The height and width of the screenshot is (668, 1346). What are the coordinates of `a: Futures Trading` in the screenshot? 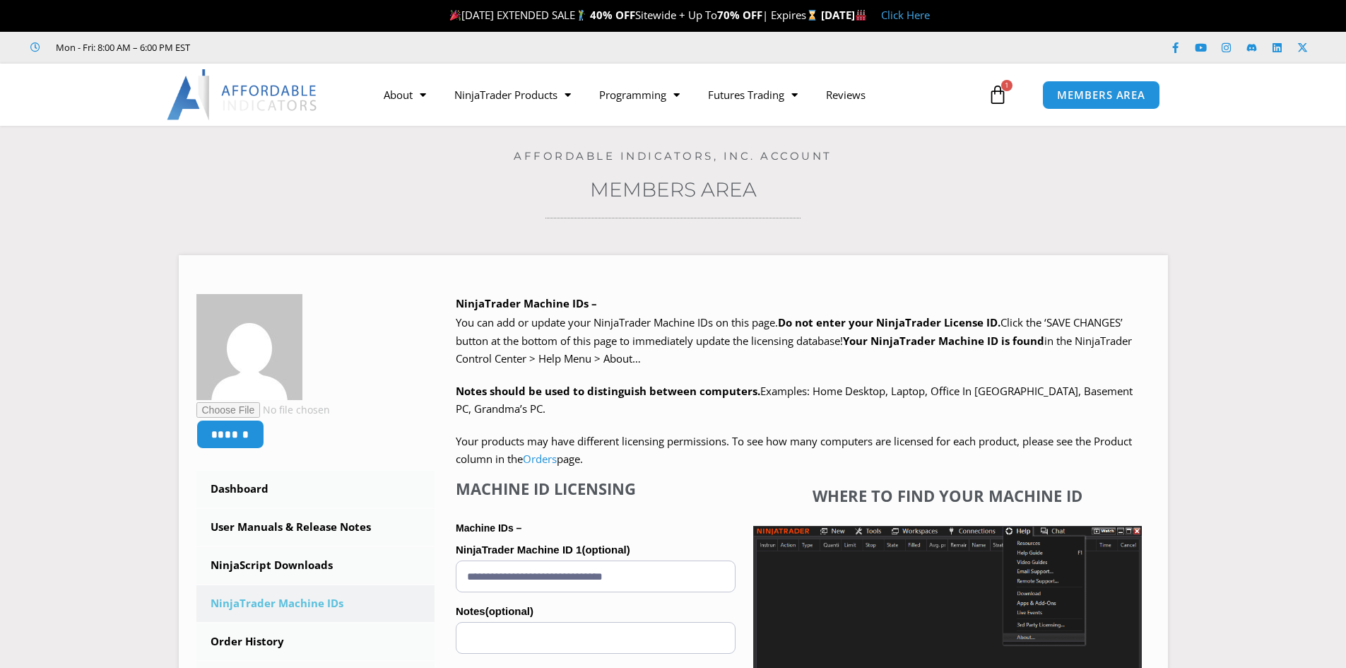 It's located at (752, 95).